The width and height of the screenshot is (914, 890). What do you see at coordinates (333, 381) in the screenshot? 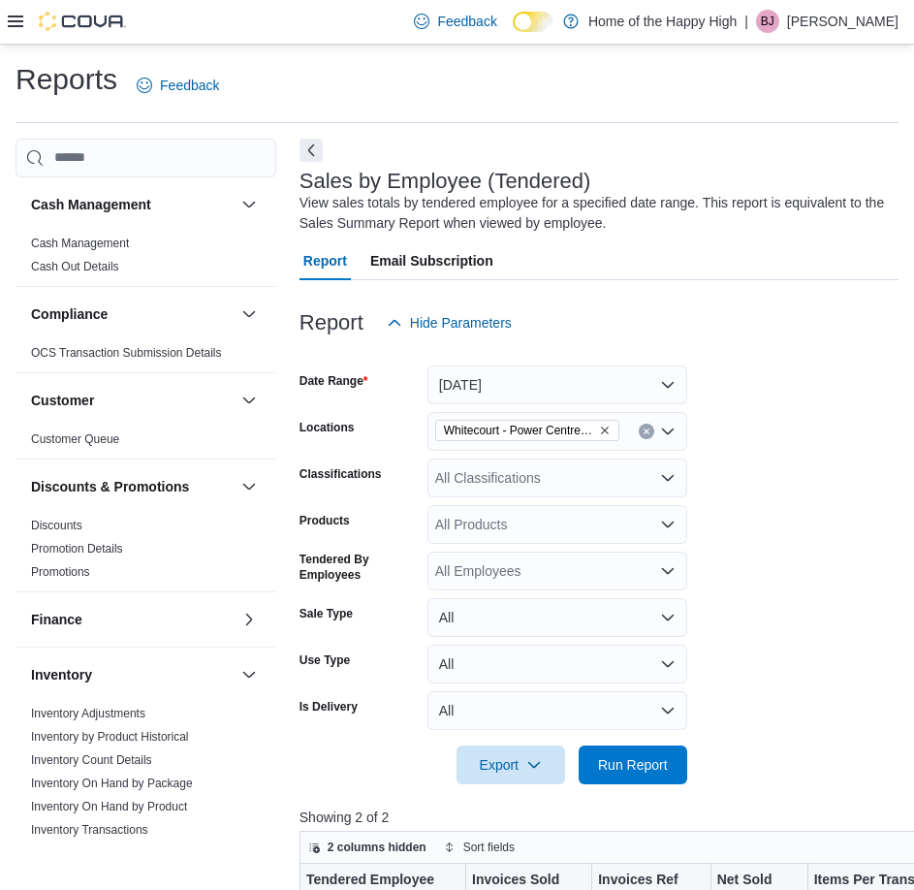
I see `label: Date Range` at bounding box center [333, 381].